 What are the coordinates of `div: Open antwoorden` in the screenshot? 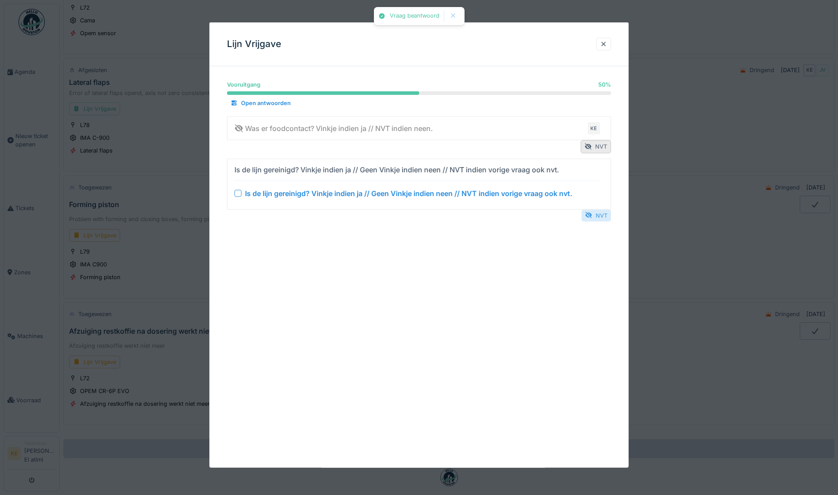 It's located at (260, 103).